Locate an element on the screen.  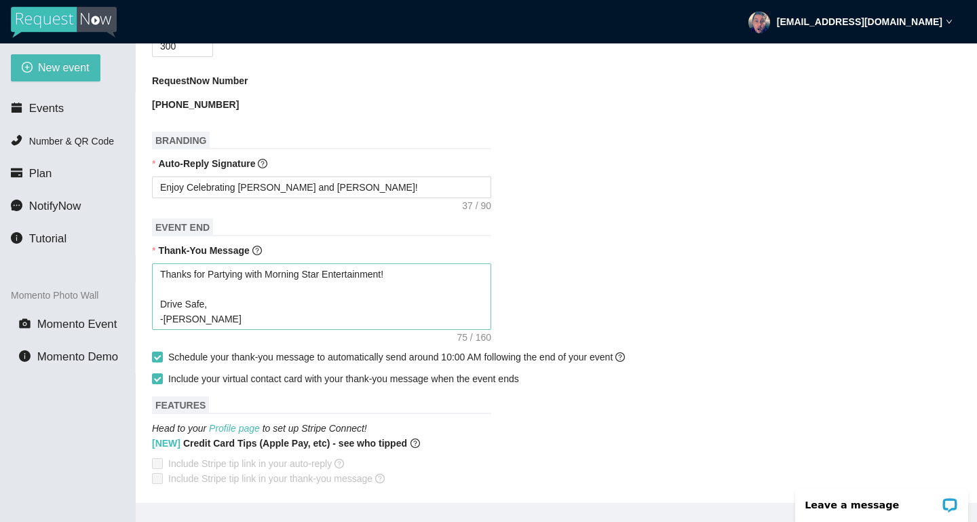
span: New event is located at coordinates (64, 67).